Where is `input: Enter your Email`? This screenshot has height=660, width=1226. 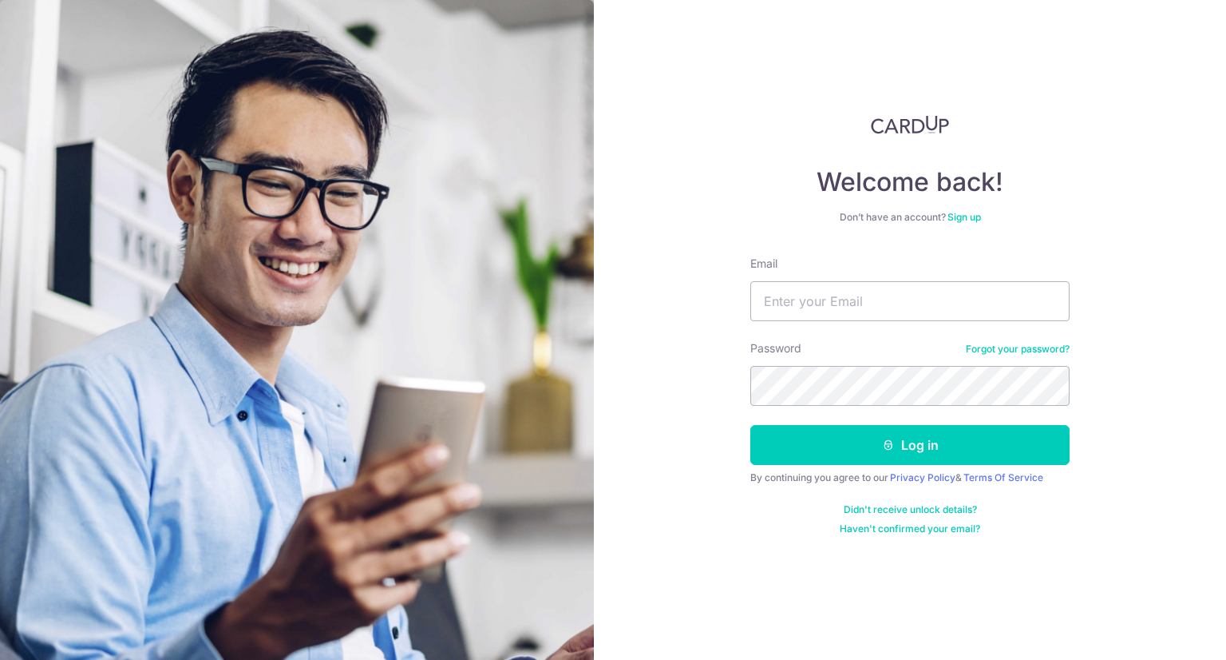 input: Enter your Email is located at coordinates (910, 301).